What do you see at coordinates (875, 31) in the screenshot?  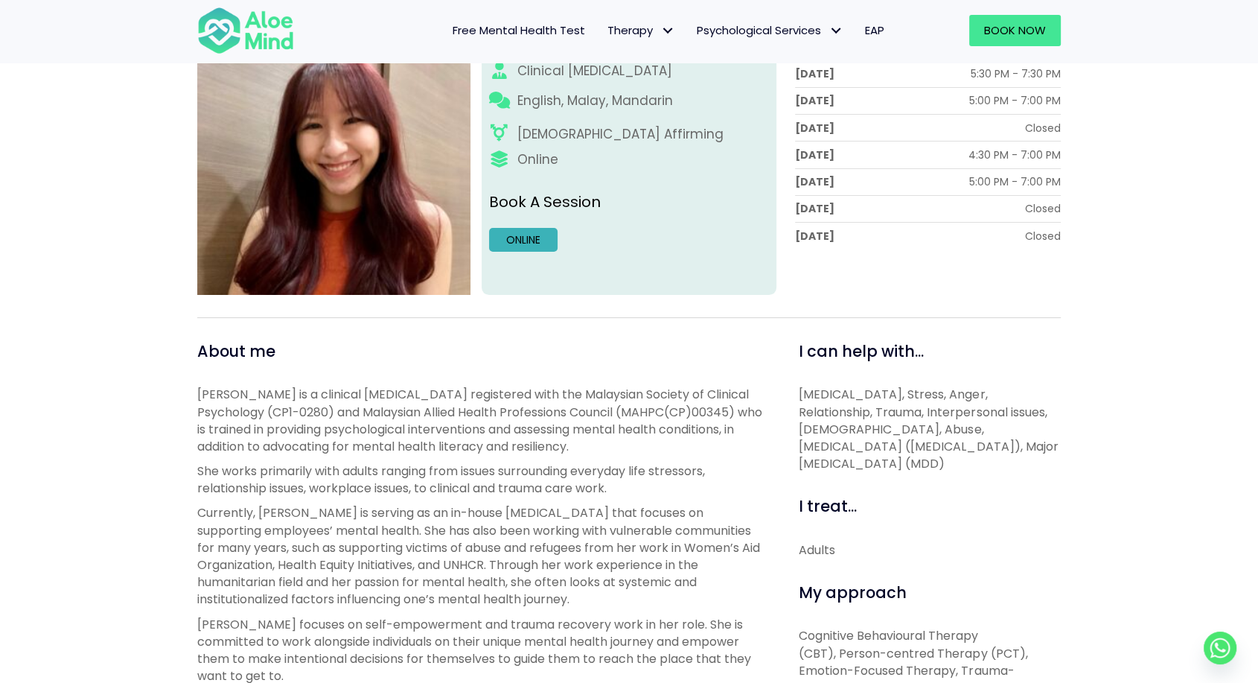 I see `a: EAP` at bounding box center [875, 31].